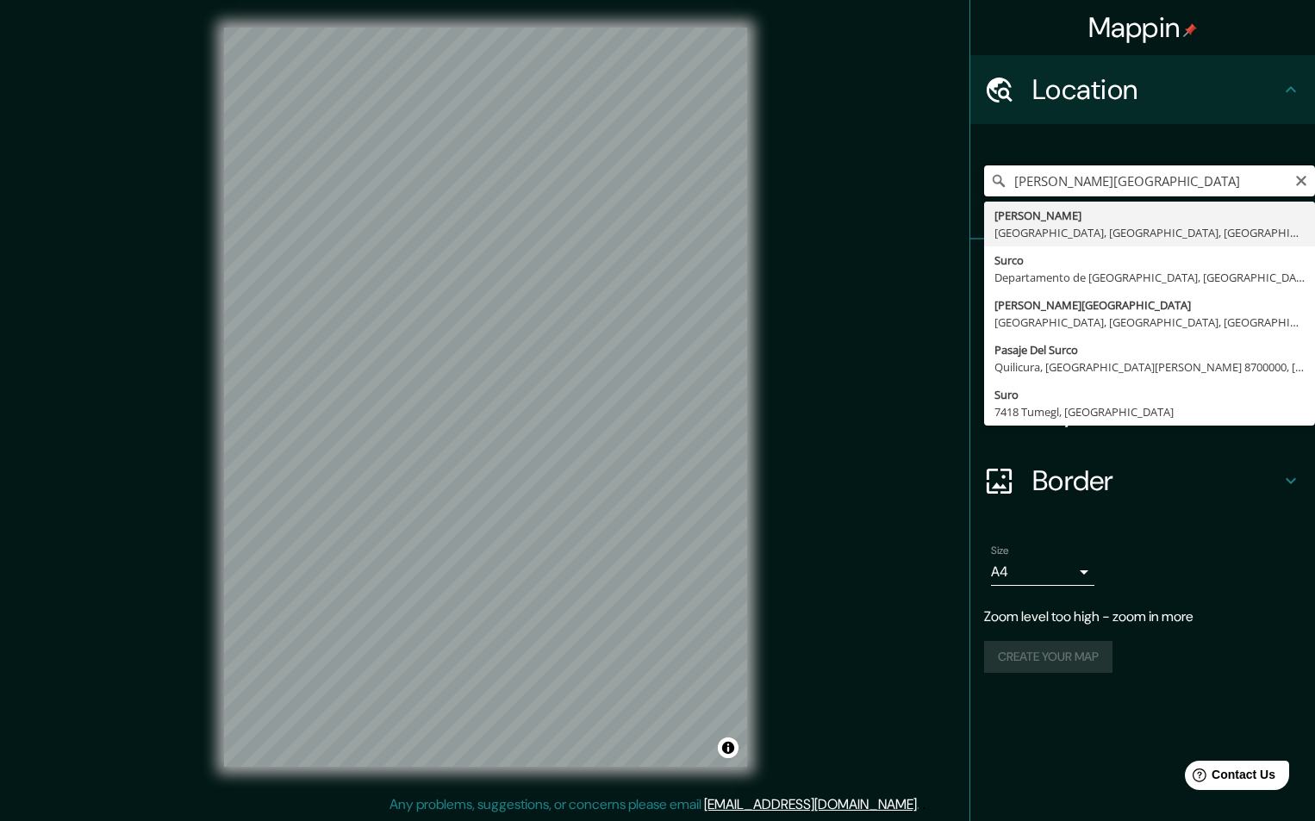 This screenshot has height=821, width=1315. Describe the element at coordinates (1302, 179) in the screenshot. I see `button: Clear` at that location.